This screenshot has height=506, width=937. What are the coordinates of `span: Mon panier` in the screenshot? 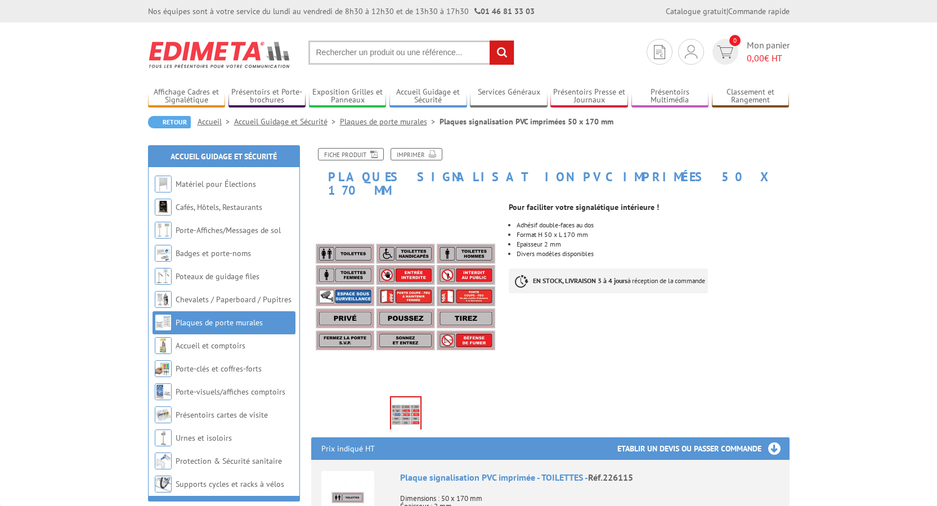 It's located at (768, 52).